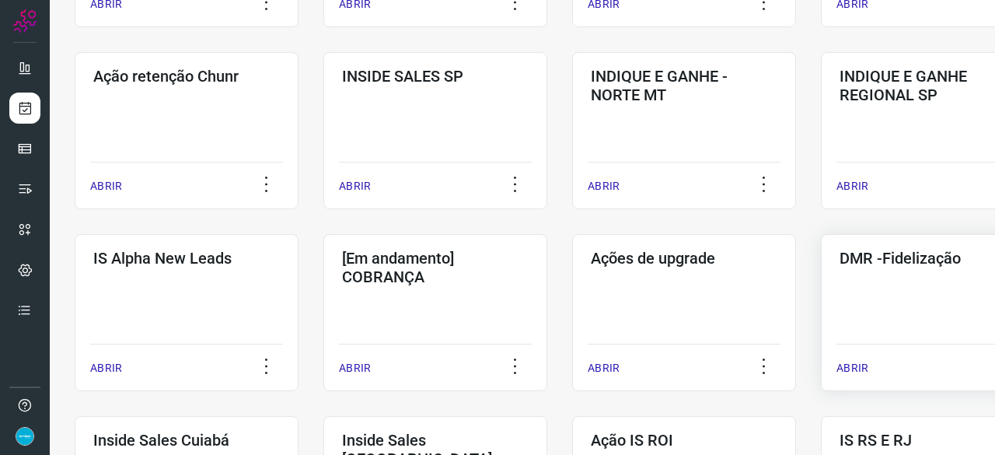 Image resolution: width=995 pixels, height=455 pixels. Describe the element at coordinates (435, 76) in the screenshot. I see `h3: INSIDE SALES SP` at that location.